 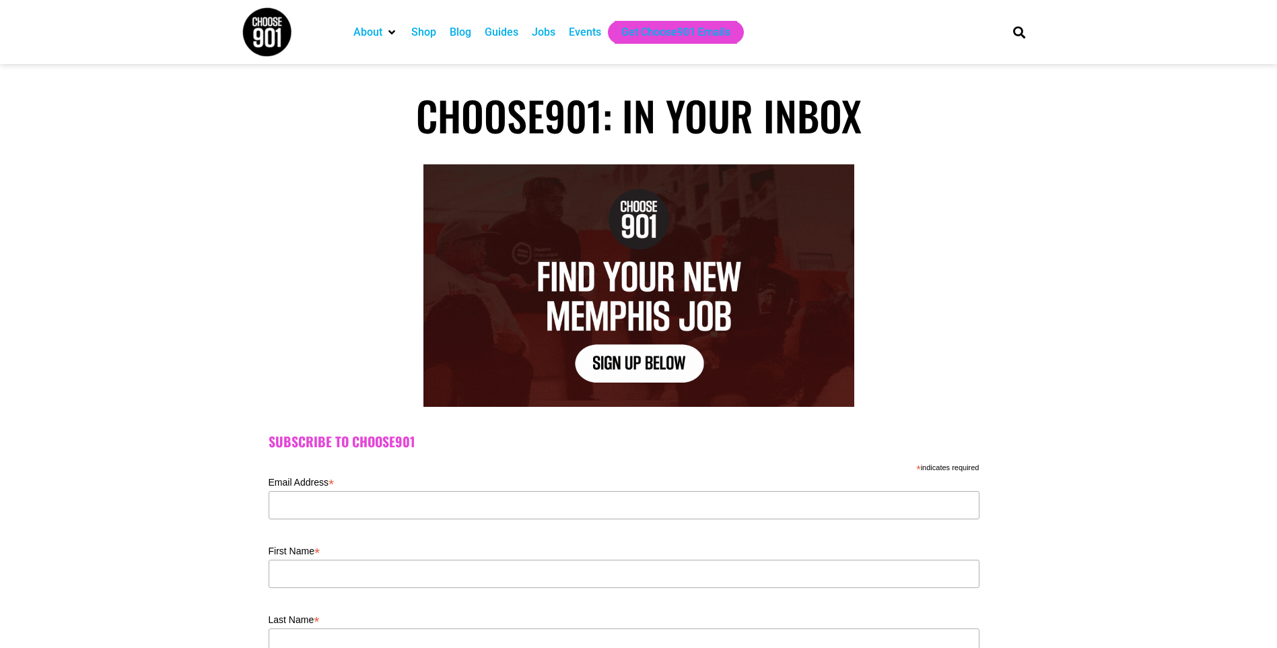 What do you see at coordinates (676, 32) in the screenshot?
I see `div: Get Choose901 Emails` at bounding box center [676, 32].